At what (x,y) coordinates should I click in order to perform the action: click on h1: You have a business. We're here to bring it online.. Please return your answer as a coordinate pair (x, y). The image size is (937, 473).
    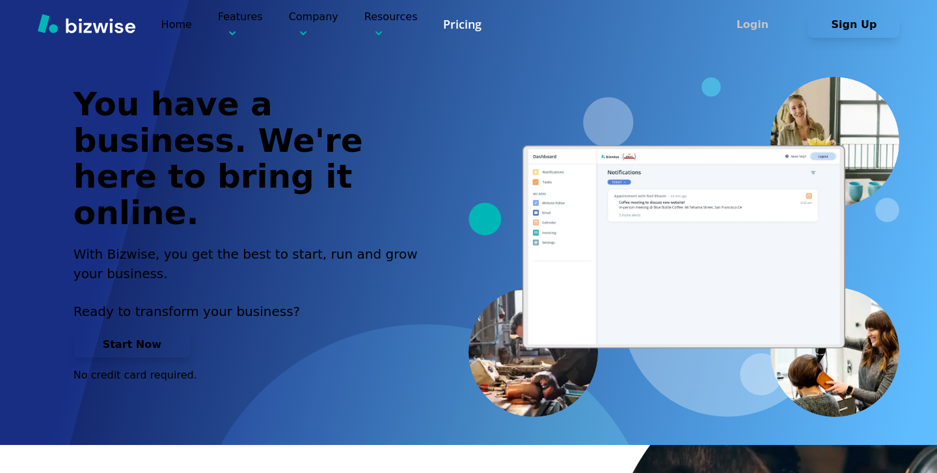
    Looking at the image, I should click on (253, 159).